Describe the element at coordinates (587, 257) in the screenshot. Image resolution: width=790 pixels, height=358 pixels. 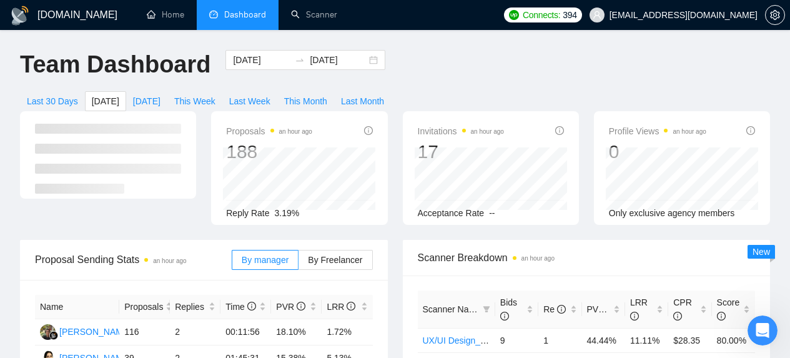
I see `span: Scanner Breakdown` at that location.